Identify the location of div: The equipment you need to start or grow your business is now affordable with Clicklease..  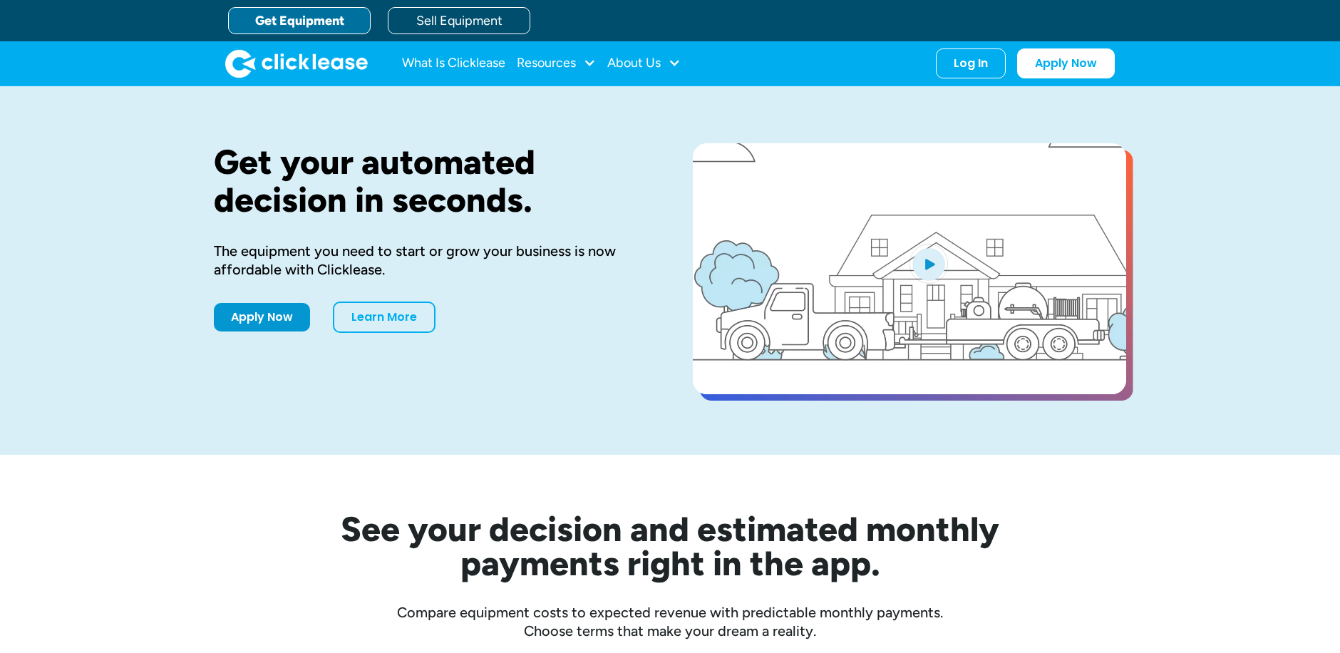
(430, 260).